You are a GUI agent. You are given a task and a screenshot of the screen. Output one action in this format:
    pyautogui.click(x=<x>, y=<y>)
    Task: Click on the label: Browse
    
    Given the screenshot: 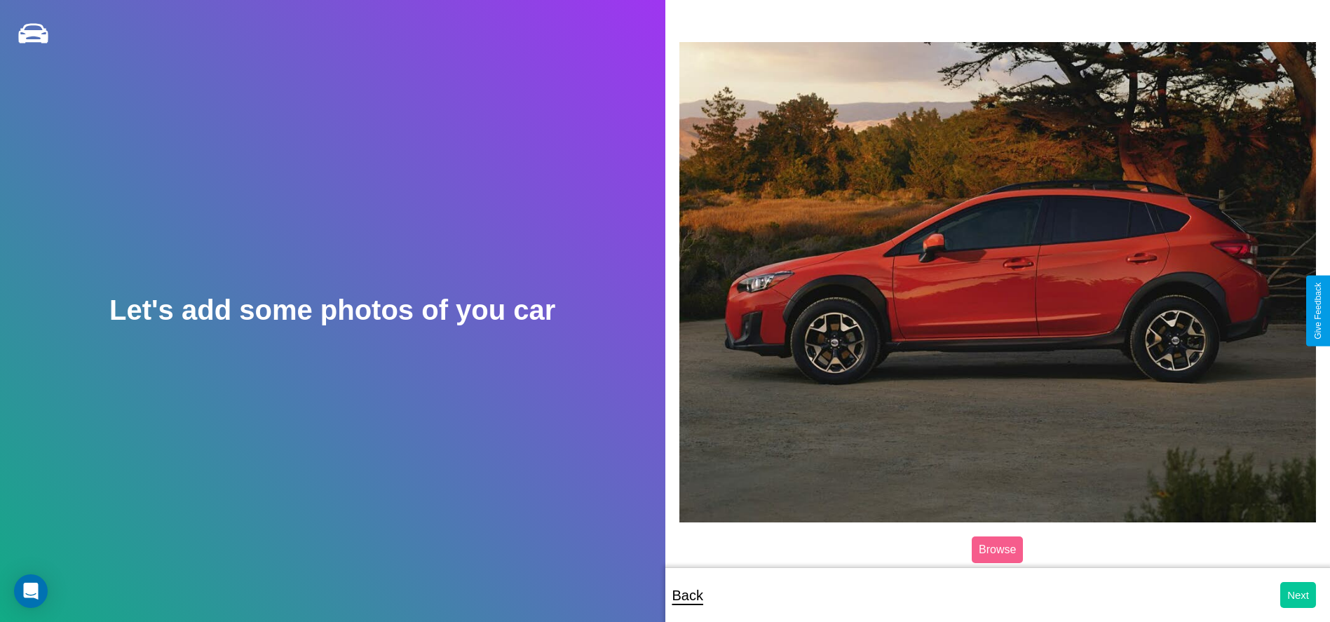 What is the action you would take?
    pyautogui.click(x=997, y=549)
    